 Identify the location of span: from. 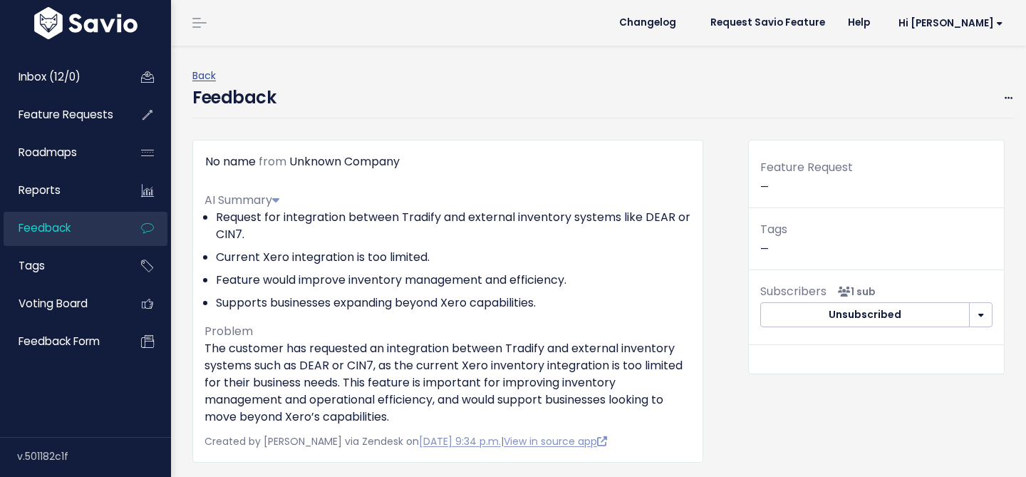
(272, 161).